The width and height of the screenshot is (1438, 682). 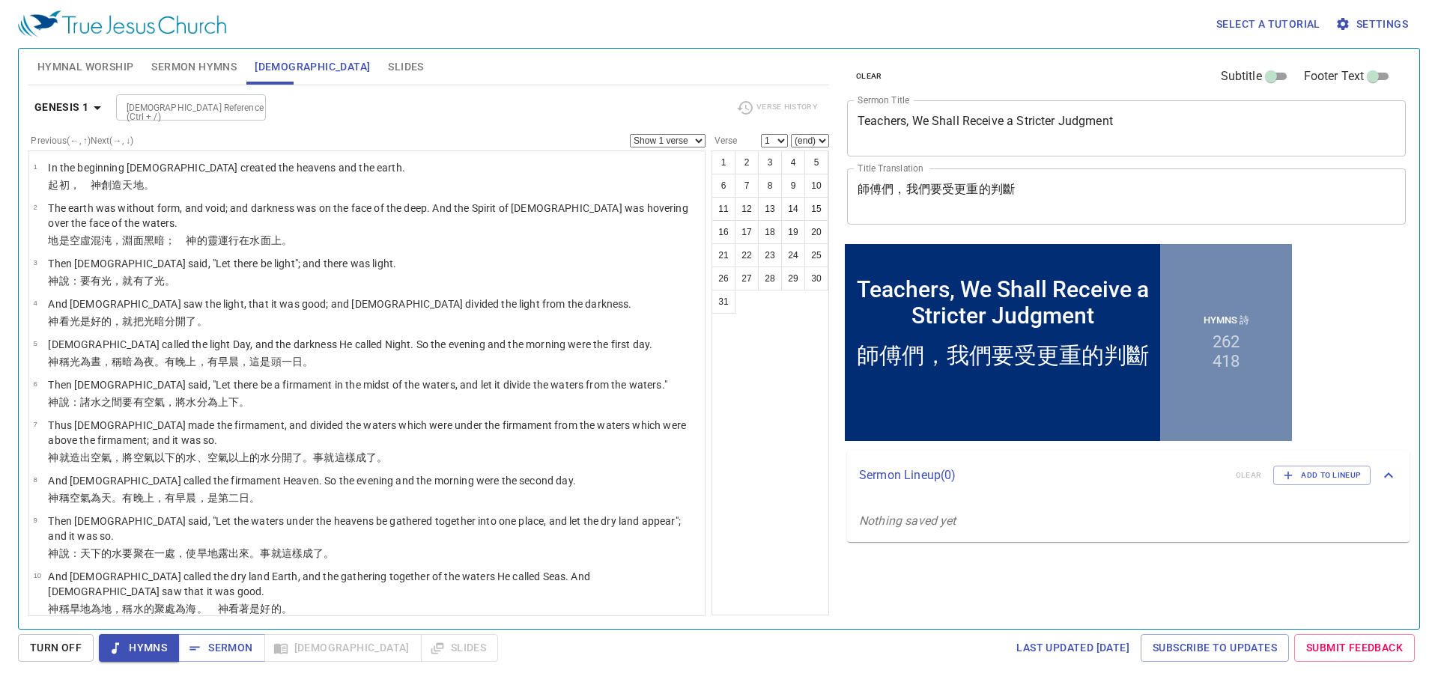 What do you see at coordinates (112, 185) in the screenshot?
I see `wh7225: ， 神` at bounding box center [112, 185].